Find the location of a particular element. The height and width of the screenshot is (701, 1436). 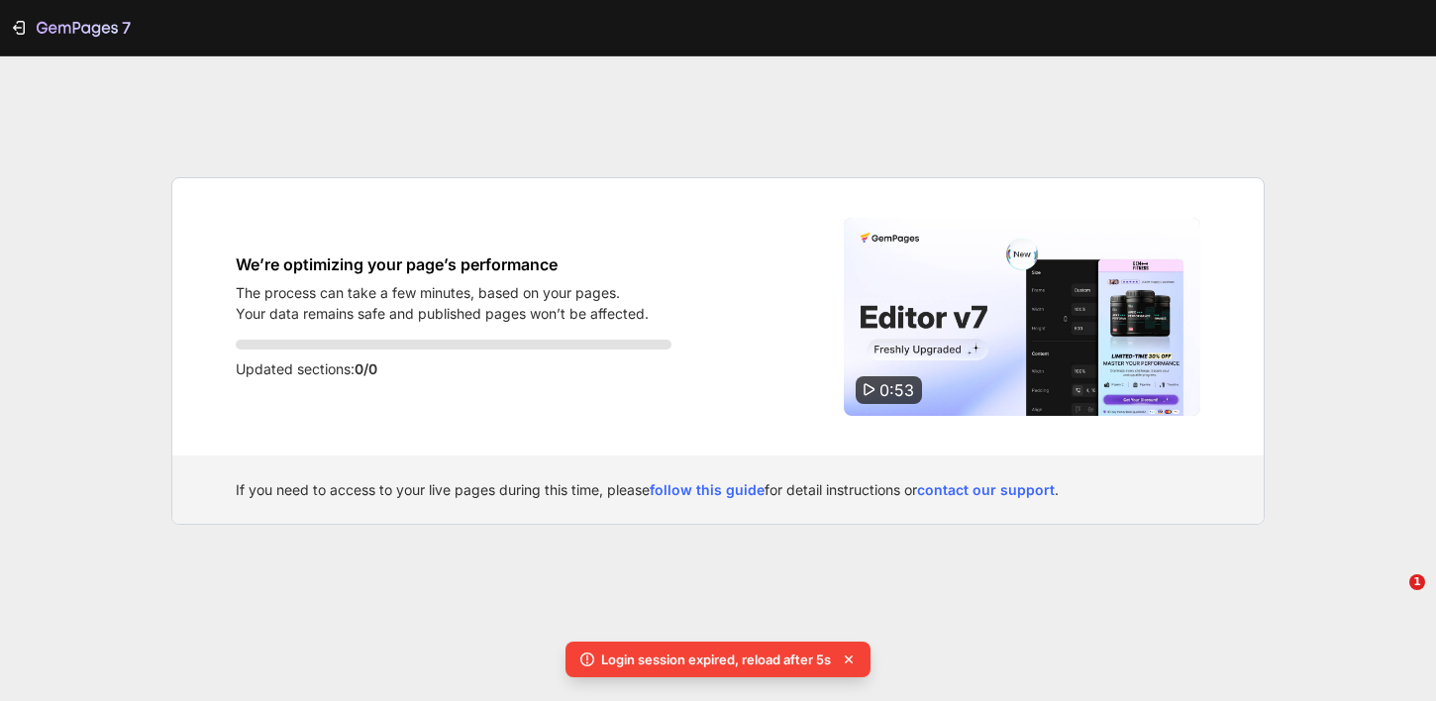

p: Login session expired, reload after 5s is located at coordinates (716, 659).